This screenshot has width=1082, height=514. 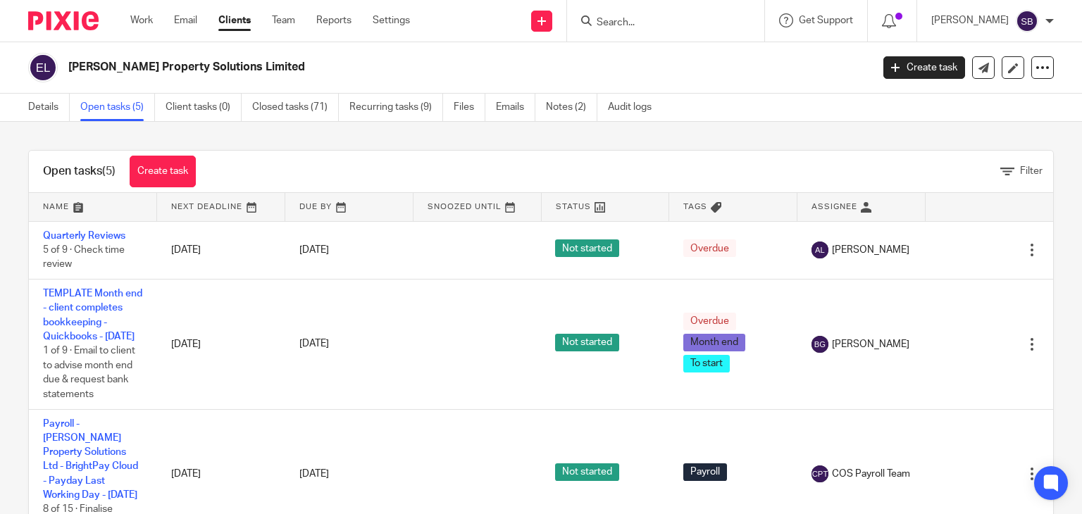 What do you see at coordinates (295, 107) in the screenshot?
I see `a: Closed tasks (71)` at bounding box center [295, 107].